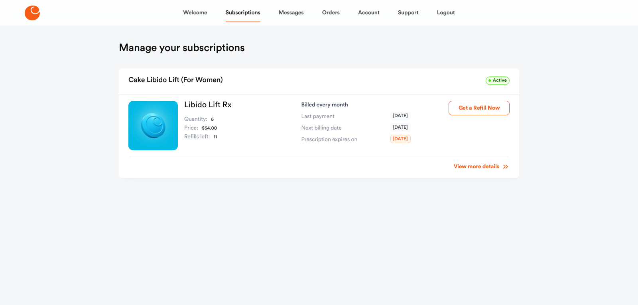  I want to click on p: Billed every month, so click(369, 105).